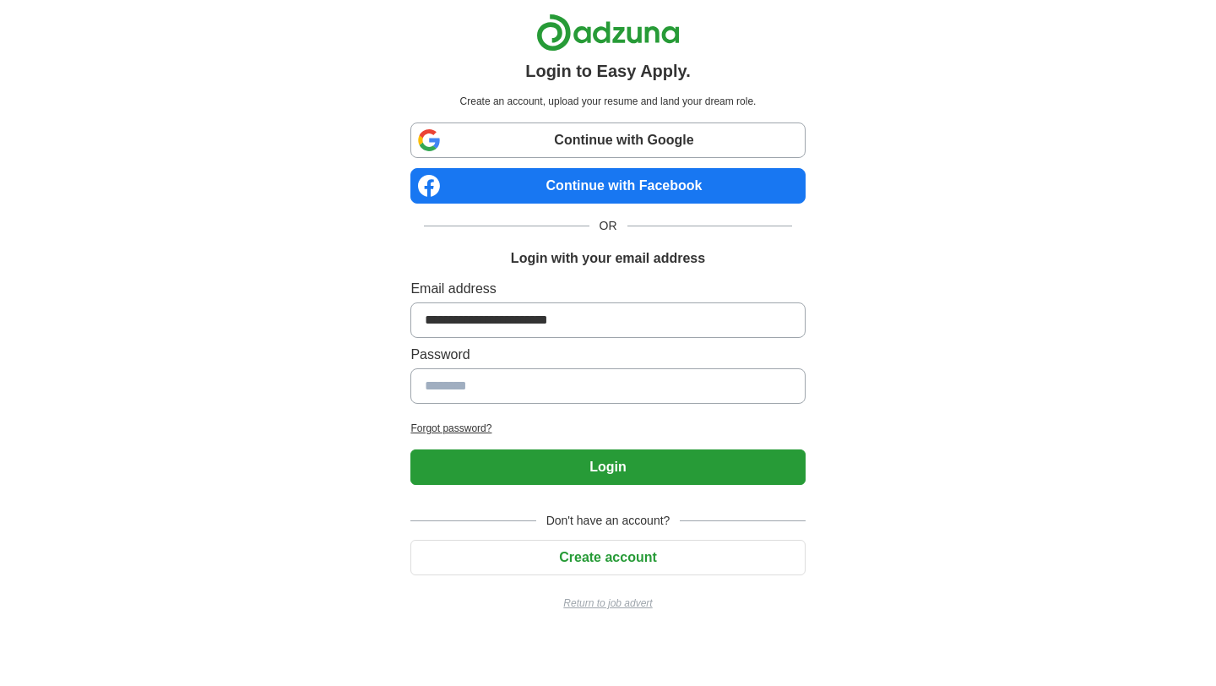 This screenshot has width=1216, height=686. I want to click on span: OR, so click(608, 226).